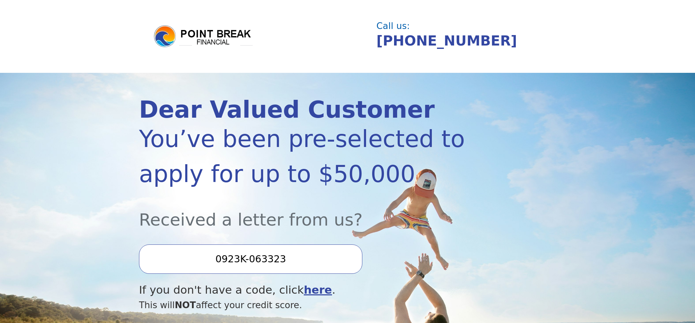 The image size is (695, 323). I want to click on div: This will affect your credit score., so click(316, 305).